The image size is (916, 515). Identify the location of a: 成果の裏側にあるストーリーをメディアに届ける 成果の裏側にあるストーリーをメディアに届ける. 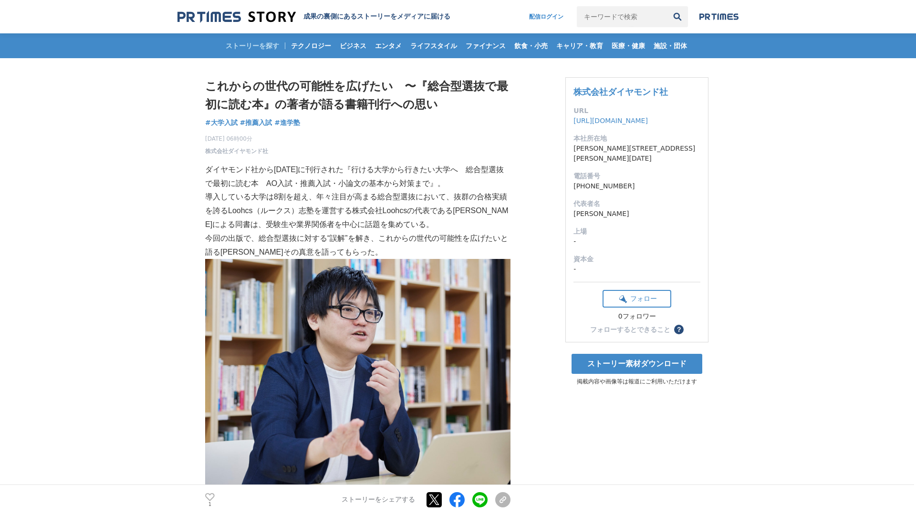
(314, 17).